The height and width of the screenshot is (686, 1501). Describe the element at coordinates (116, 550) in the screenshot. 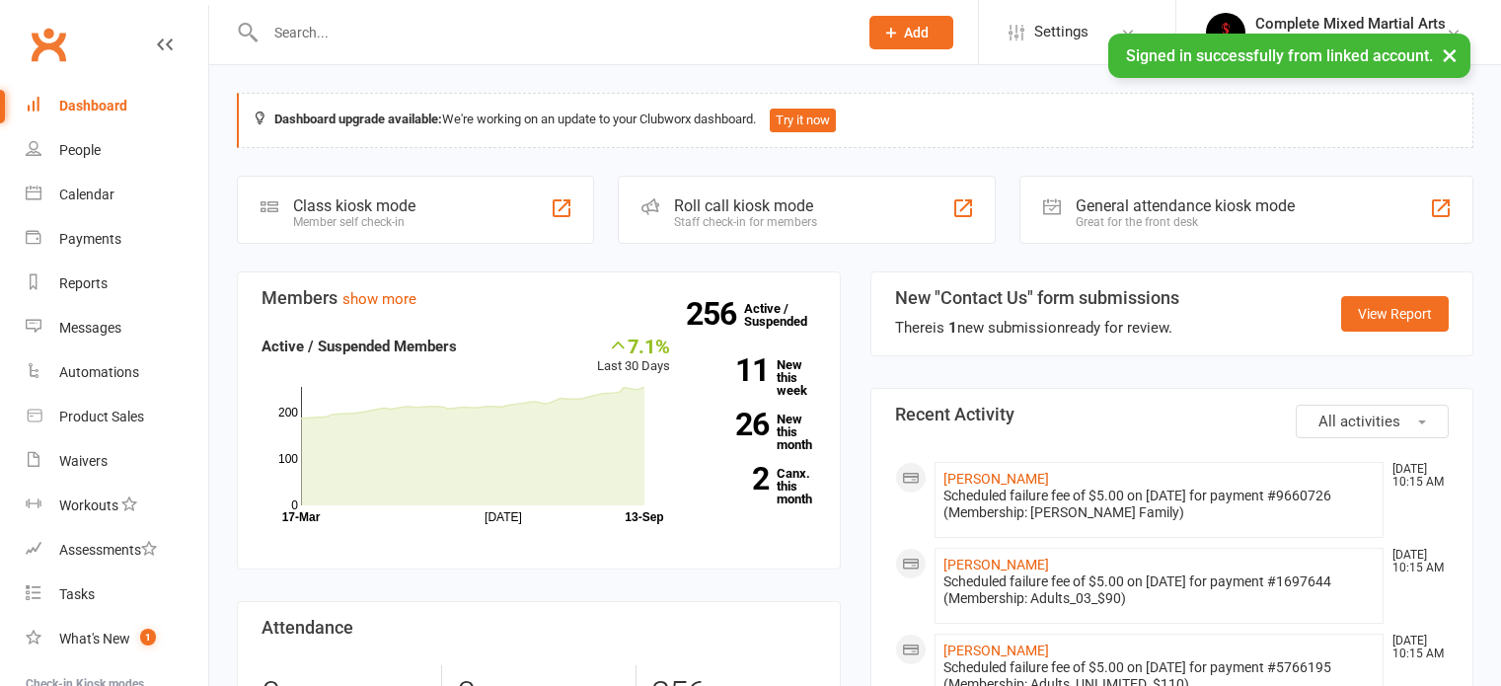

I see `a: Assessments` at that location.